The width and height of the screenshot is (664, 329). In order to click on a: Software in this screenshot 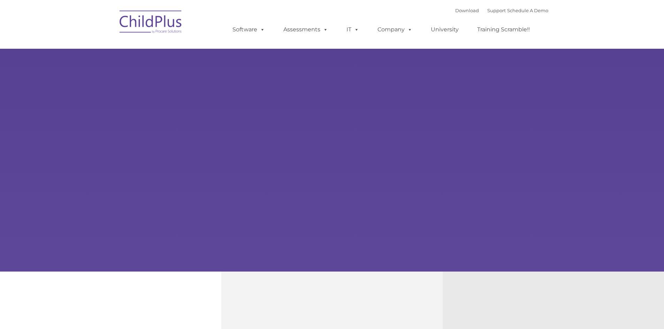, I will do `click(249, 30)`.